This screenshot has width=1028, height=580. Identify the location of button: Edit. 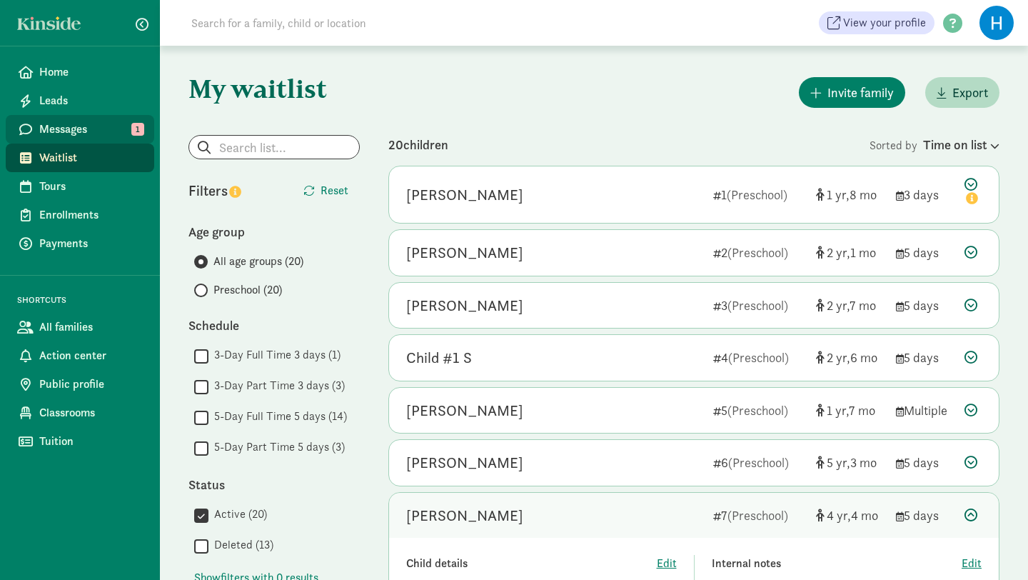
(667, 563).